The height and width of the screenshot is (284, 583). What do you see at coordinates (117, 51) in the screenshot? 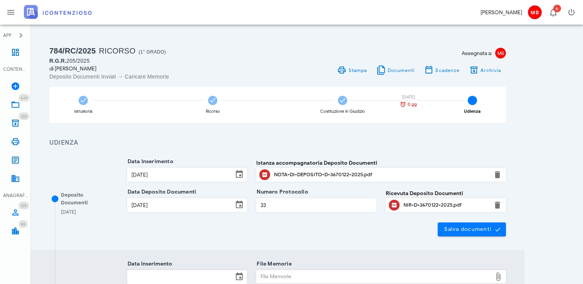
I see `span: Ricorso` at bounding box center [117, 51].